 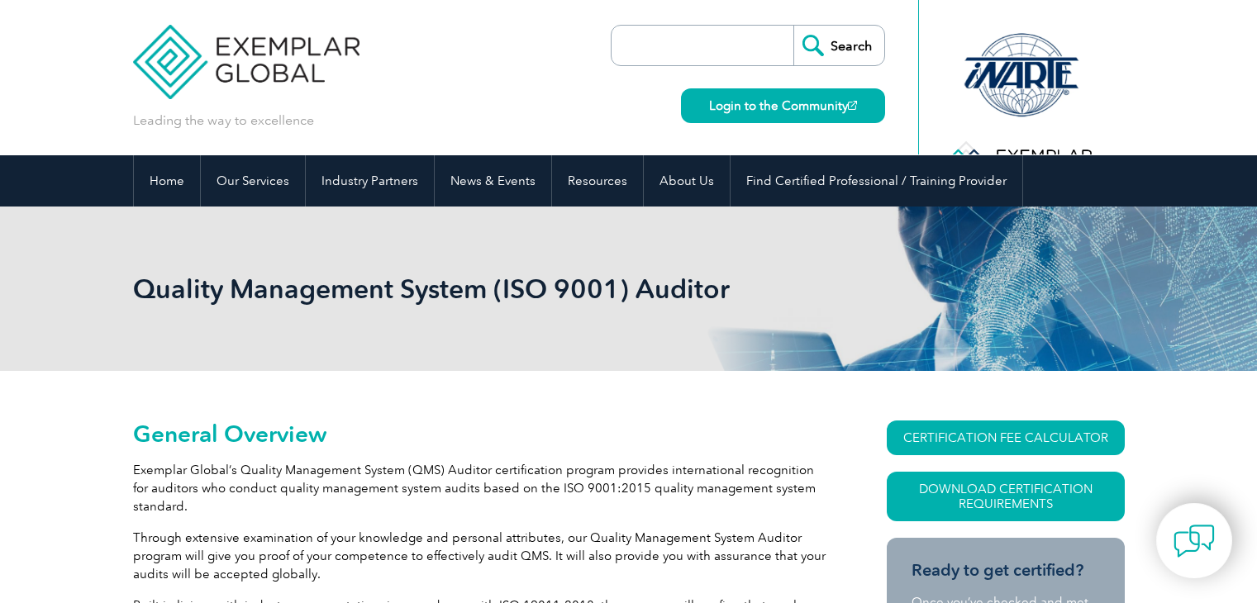 I want to click on p: Leading the way to excellence, so click(x=223, y=121).